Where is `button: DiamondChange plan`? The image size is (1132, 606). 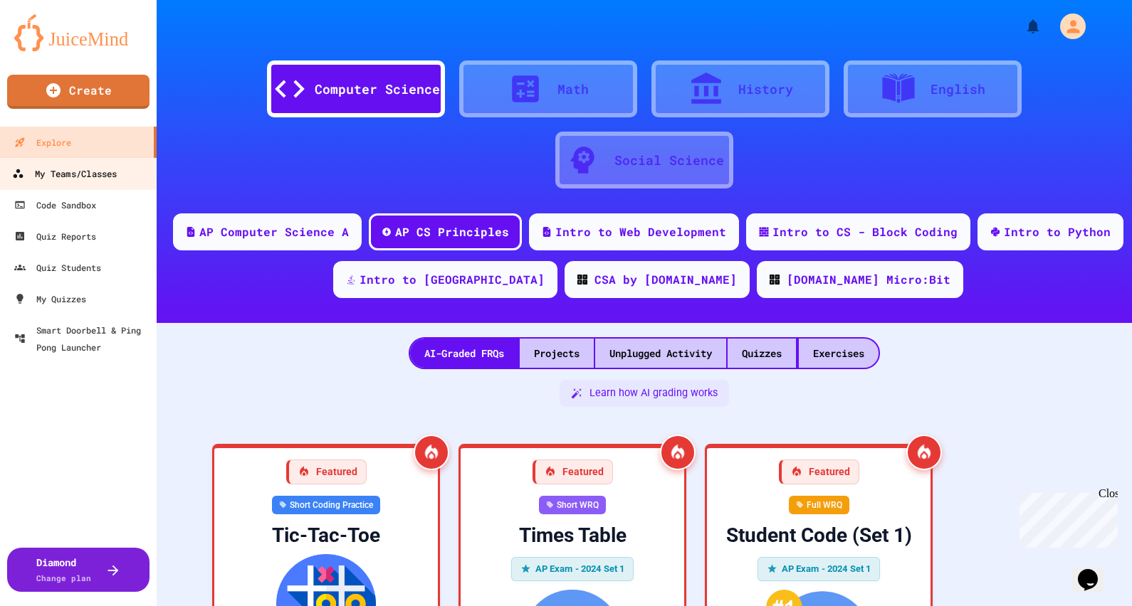
button: DiamondChange plan is located at coordinates (78, 570).